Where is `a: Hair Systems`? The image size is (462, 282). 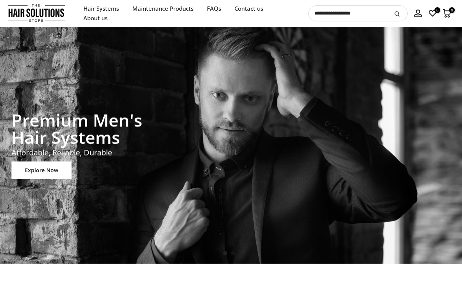
a: Hair Systems is located at coordinates (101, 8).